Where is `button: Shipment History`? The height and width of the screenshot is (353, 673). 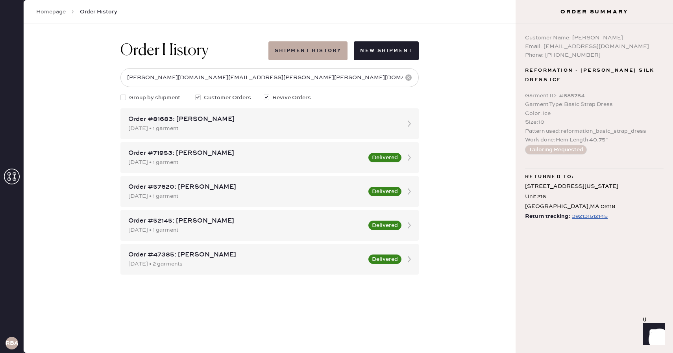 button: Shipment History is located at coordinates (308, 51).